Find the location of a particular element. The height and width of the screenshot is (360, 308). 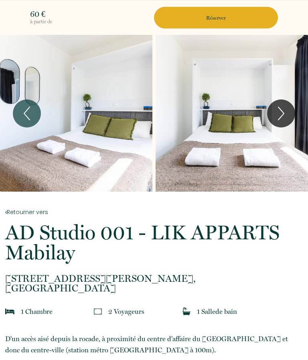

span: s is located at coordinates (143, 312).